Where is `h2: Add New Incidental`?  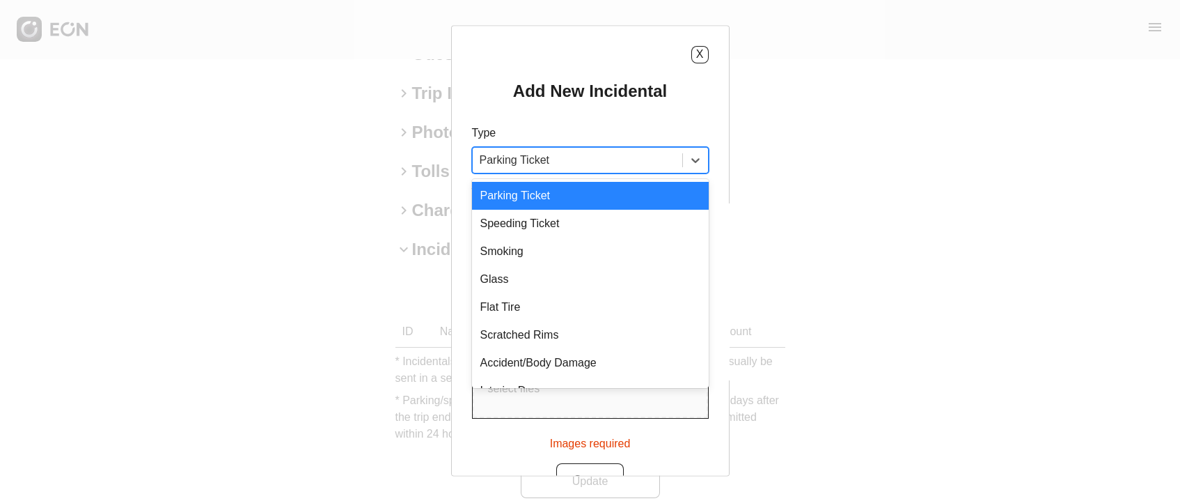 h2: Add New Incidental is located at coordinates (590, 91).